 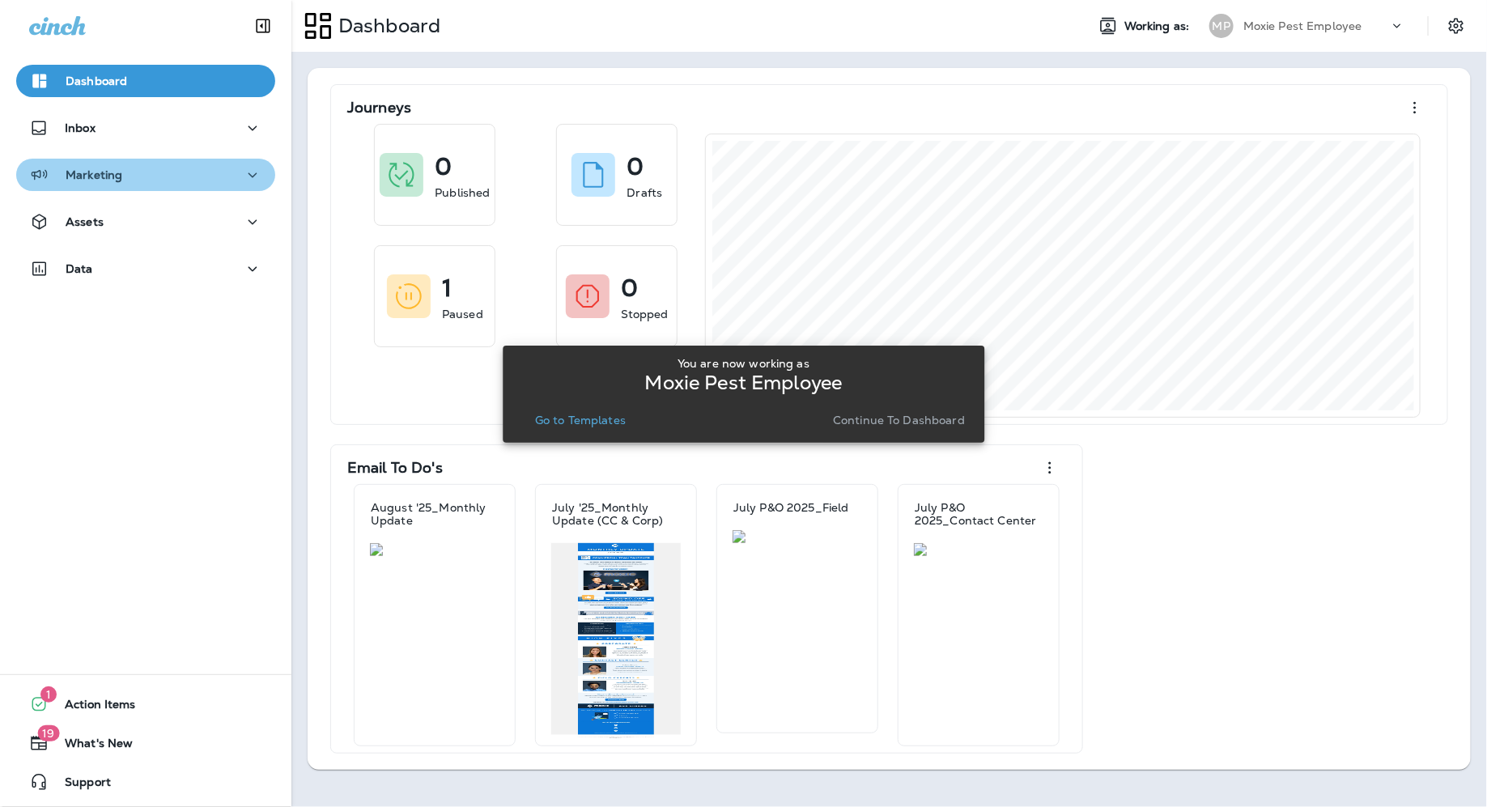 I want to click on p: Assets, so click(x=84, y=222).